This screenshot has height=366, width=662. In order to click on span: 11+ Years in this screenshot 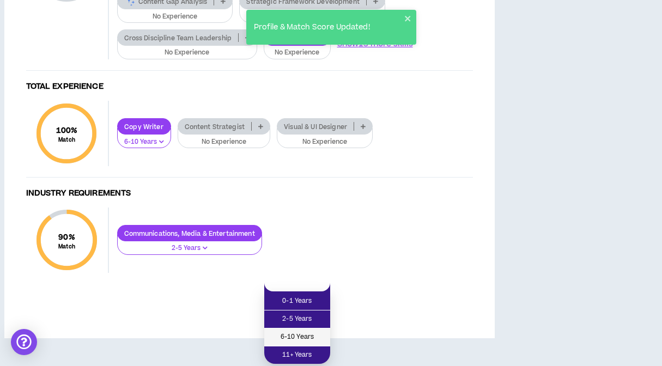, I will do `click(297, 355)`.